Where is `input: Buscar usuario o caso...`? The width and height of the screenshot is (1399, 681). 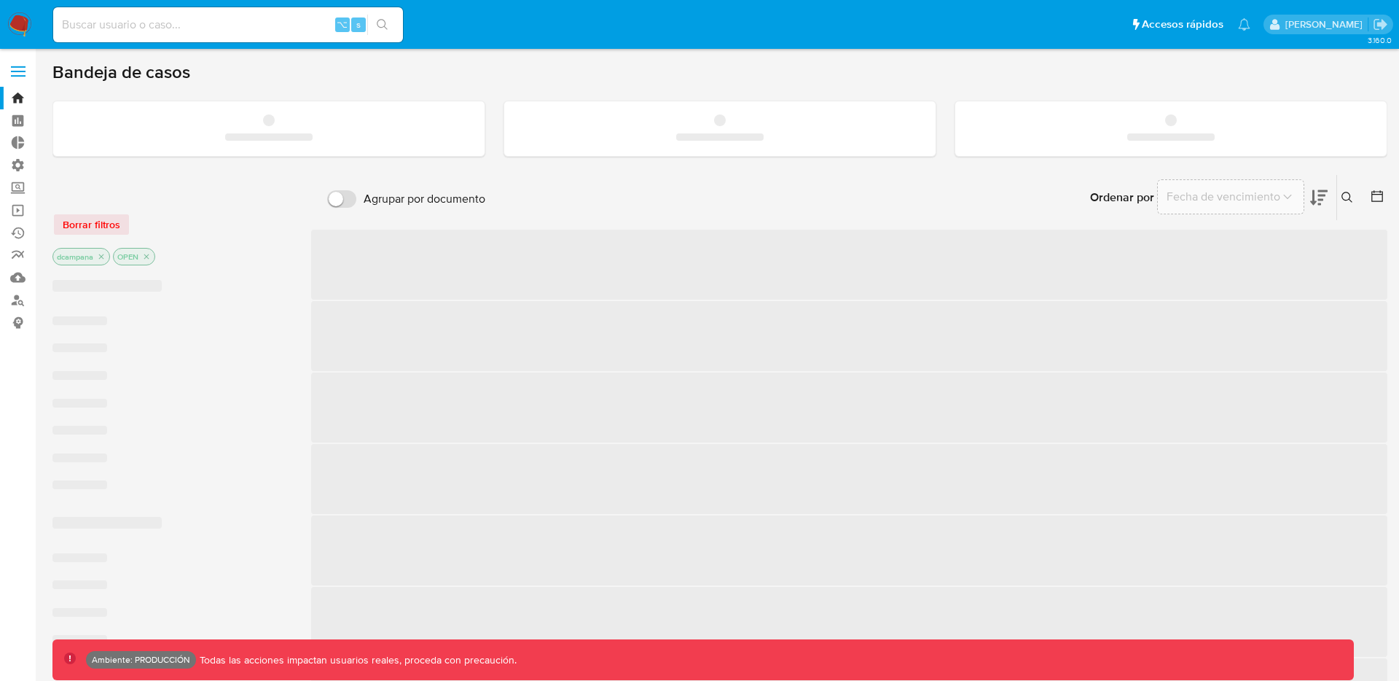
input: Buscar usuario o caso... is located at coordinates (228, 25).